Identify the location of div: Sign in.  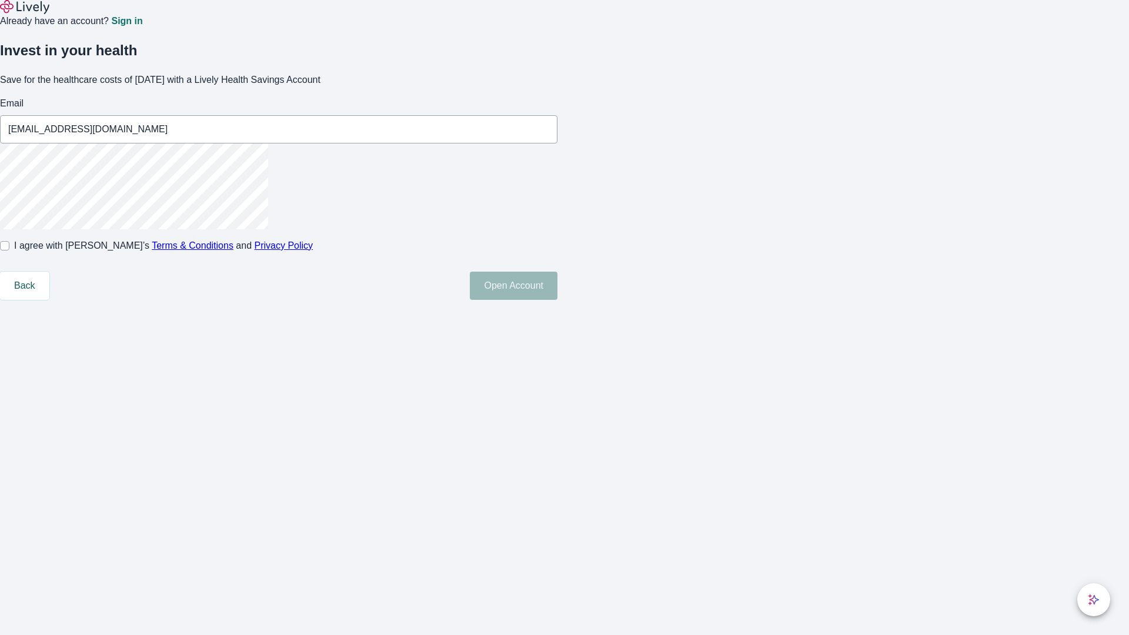
(126, 21).